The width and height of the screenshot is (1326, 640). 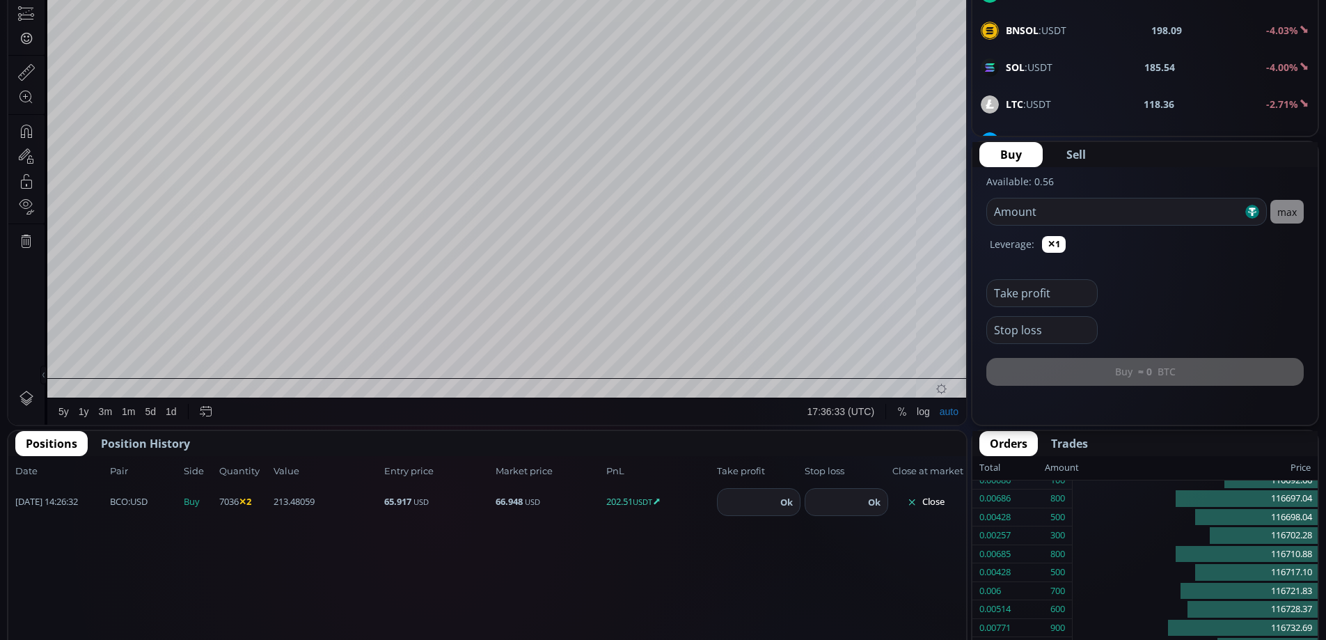 What do you see at coordinates (55, 565) in the screenshot?
I see `div: 5y` at bounding box center [55, 565].